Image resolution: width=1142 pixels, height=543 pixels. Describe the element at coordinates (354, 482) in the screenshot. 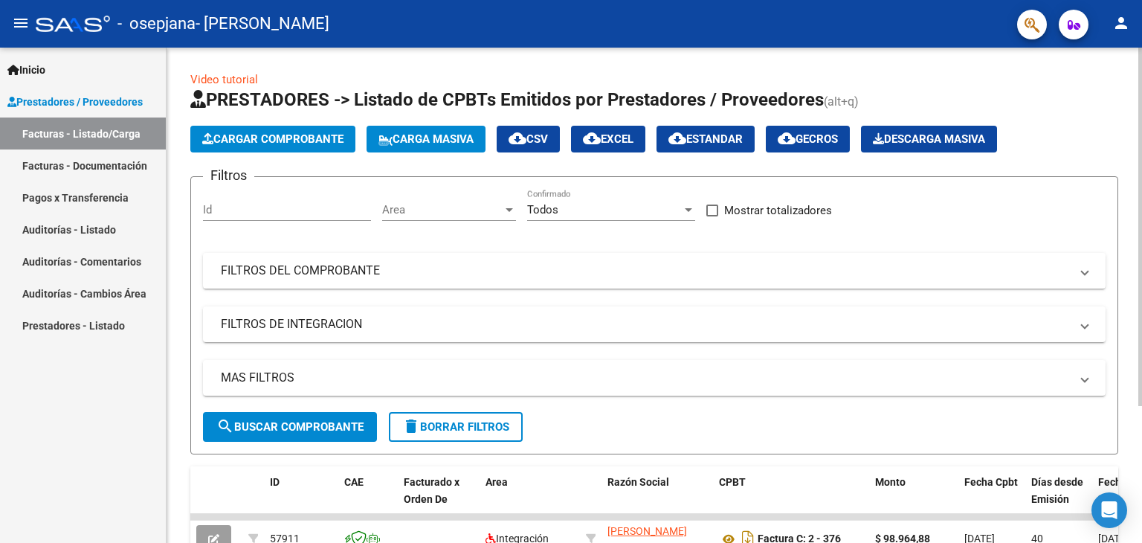

I see `span: CAE` at that location.